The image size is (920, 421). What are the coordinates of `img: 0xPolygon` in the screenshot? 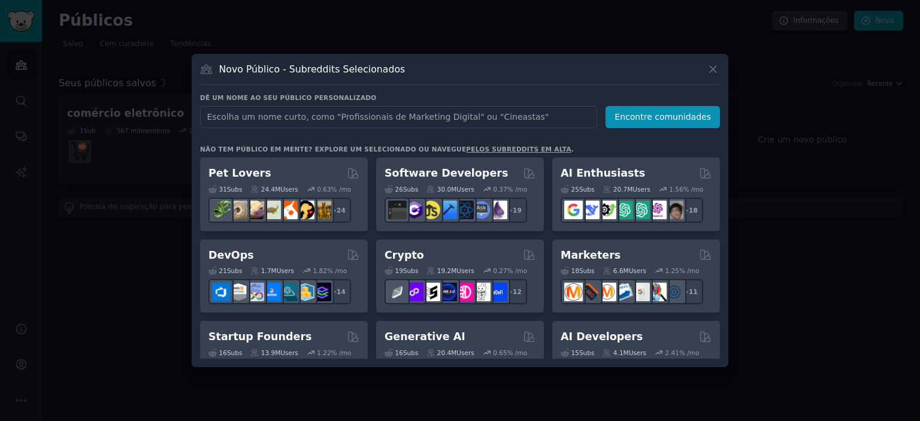 It's located at (414, 292).